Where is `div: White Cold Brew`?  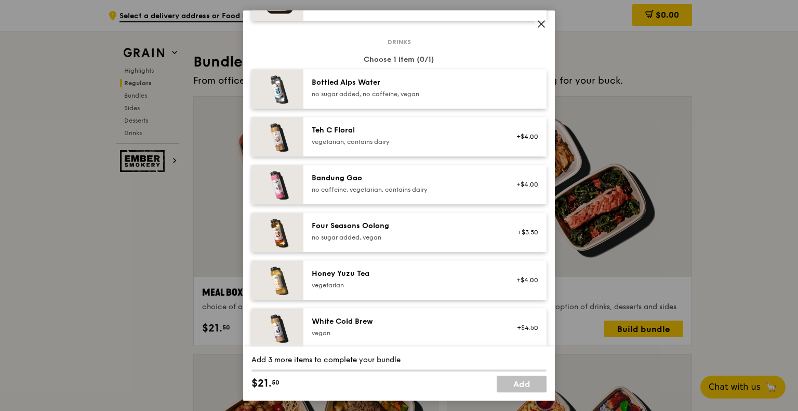 div: White Cold Brew is located at coordinates (405, 322).